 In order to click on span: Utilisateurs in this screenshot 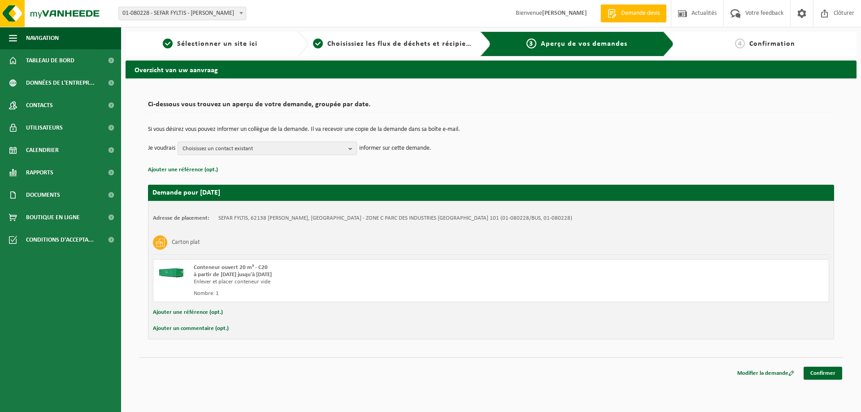, I will do `click(44, 128)`.